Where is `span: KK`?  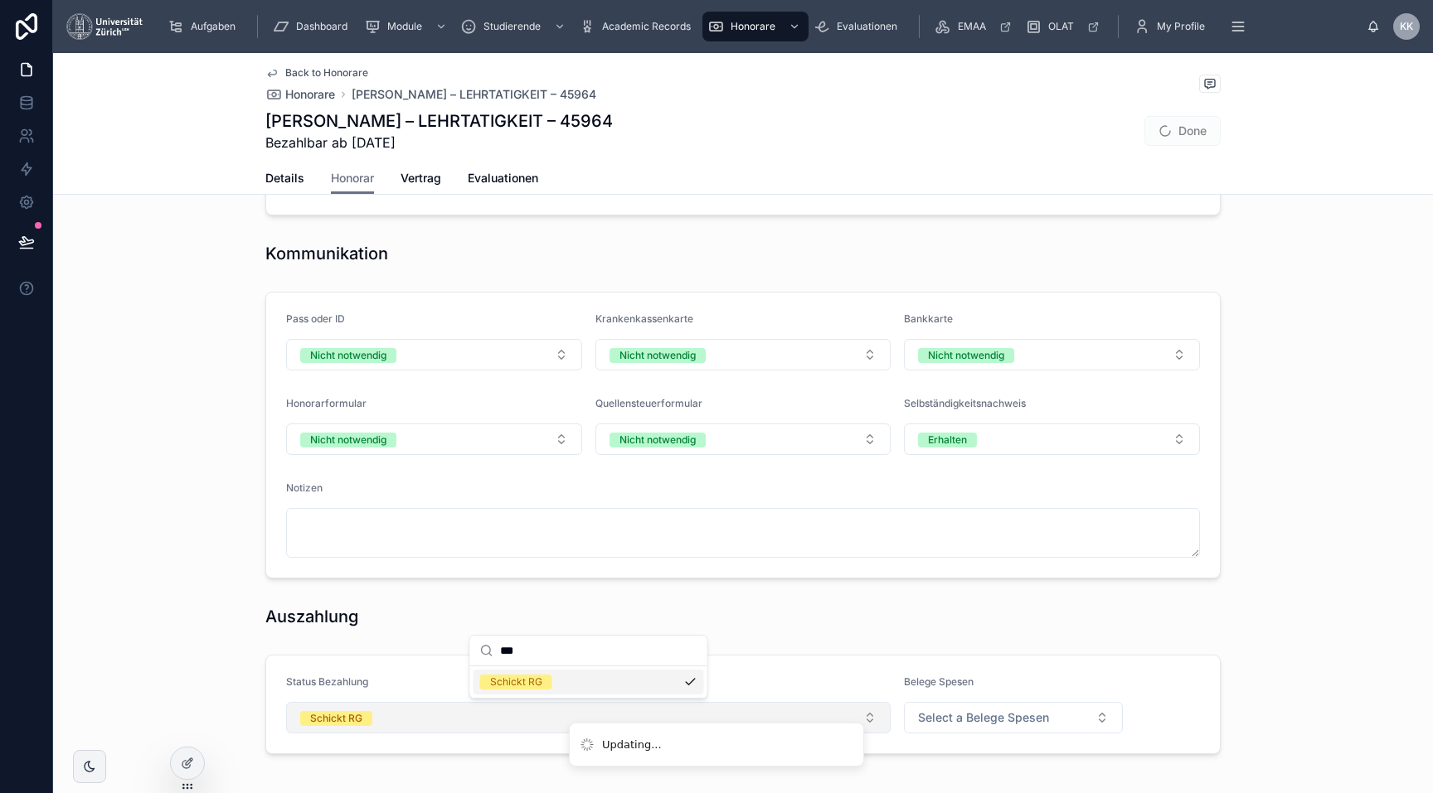 span: KK is located at coordinates (1406, 27).